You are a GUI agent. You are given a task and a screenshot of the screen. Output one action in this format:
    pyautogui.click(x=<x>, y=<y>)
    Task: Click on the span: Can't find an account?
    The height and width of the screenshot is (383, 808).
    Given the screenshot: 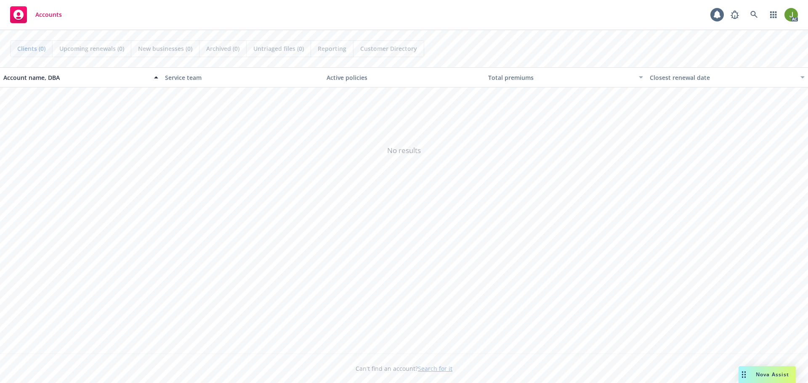 What is the action you would take?
    pyautogui.click(x=404, y=369)
    